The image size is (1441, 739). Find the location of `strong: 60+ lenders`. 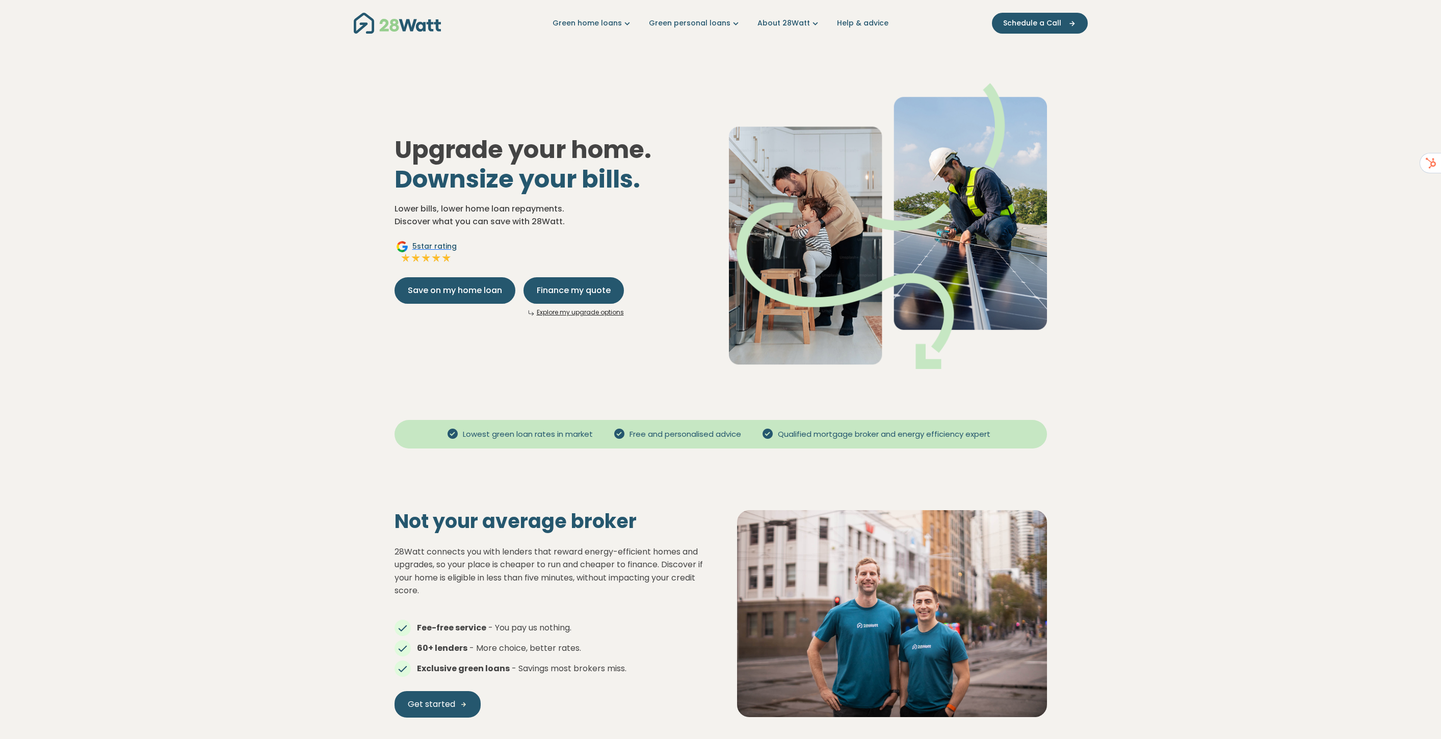

strong: 60+ lenders is located at coordinates (442, 648).